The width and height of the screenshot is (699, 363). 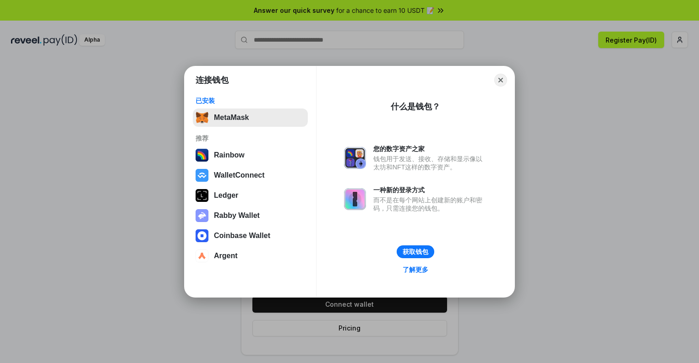 I want to click on div: 您的数字资产之家, so click(x=430, y=149).